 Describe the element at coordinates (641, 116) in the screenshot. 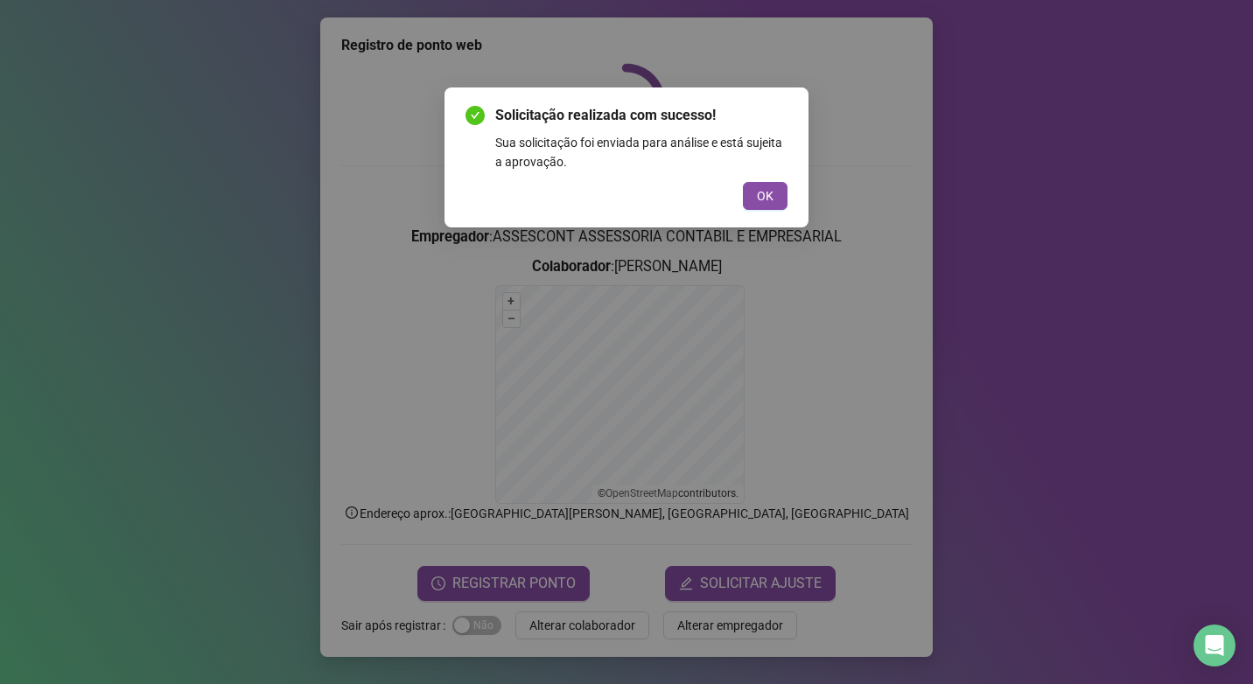

I see `span: Solicitação realizada com sucesso!` at that location.